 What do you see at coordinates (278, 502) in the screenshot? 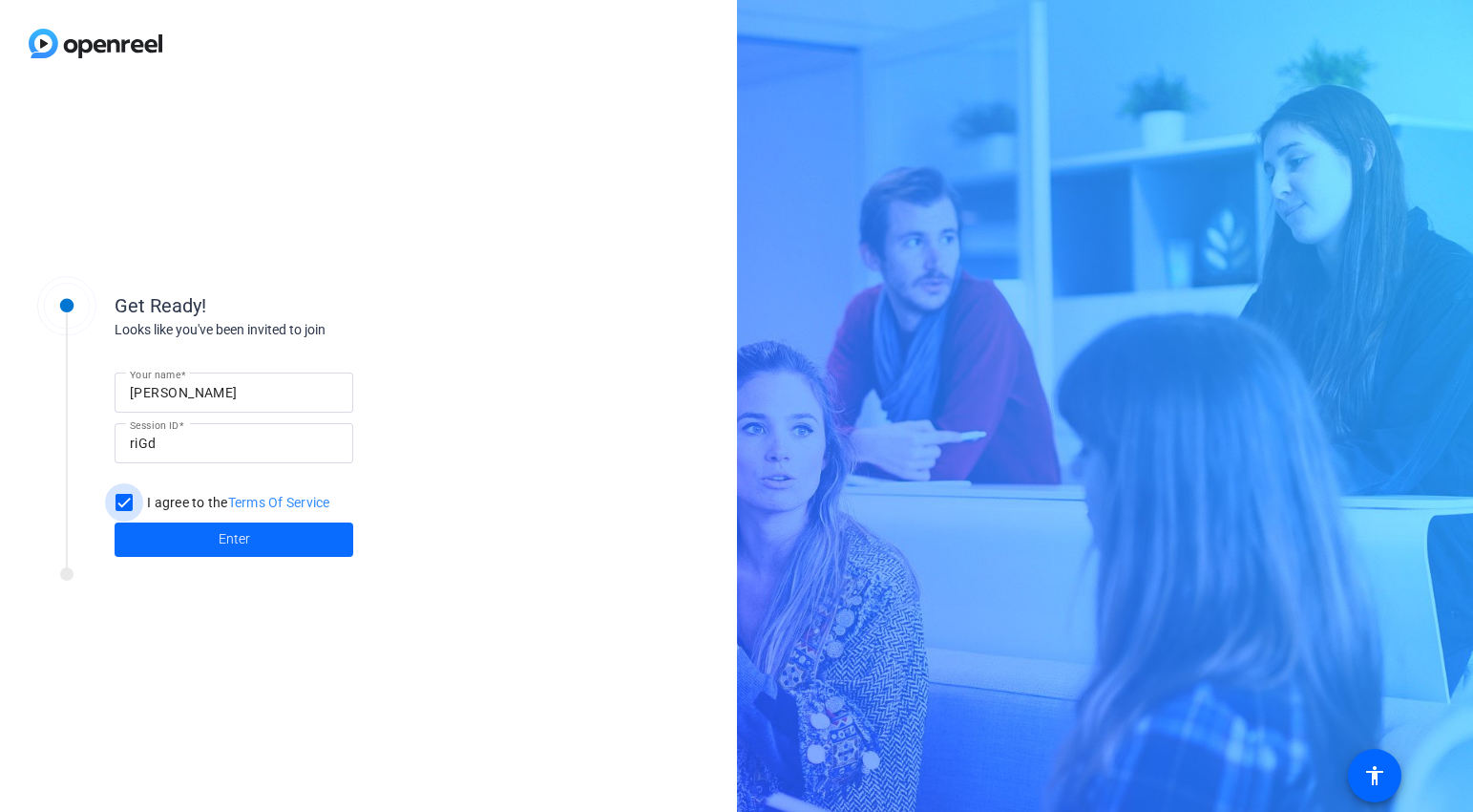
I see `a: Terms Of Service` at bounding box center [278, 502].